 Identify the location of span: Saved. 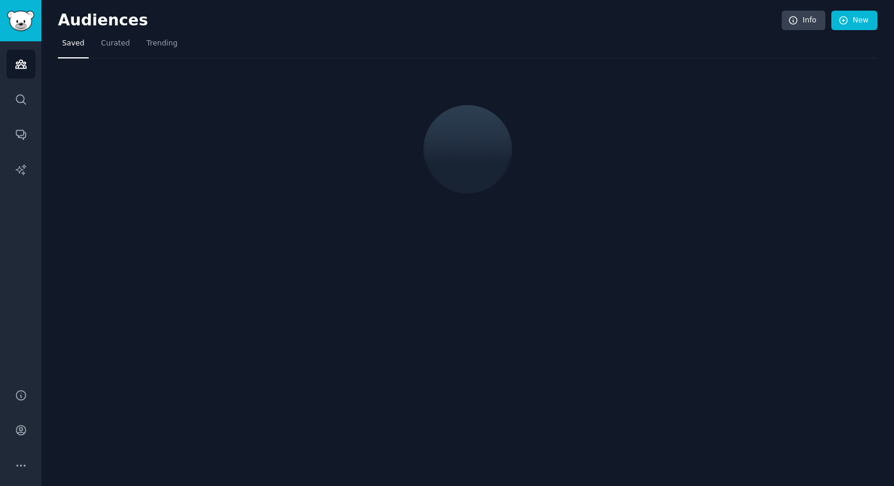
(73, 44).